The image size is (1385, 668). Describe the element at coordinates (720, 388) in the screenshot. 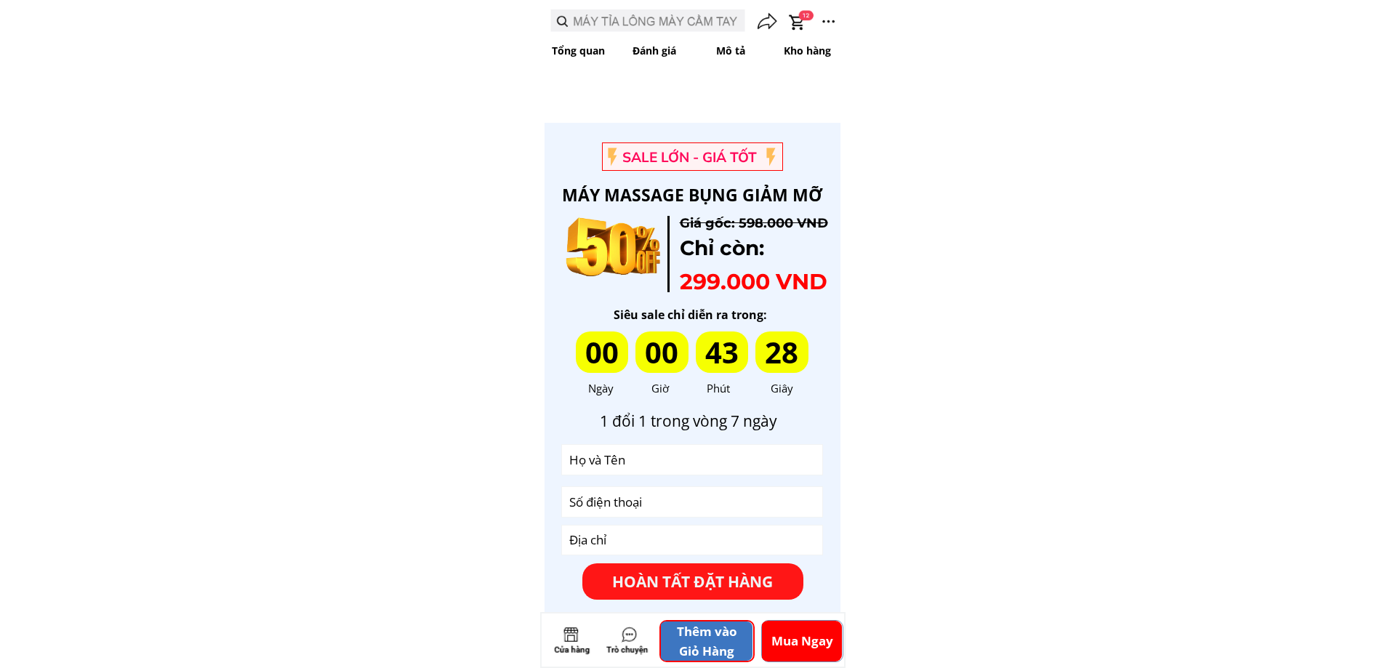

I see `div: Phút` at that location.